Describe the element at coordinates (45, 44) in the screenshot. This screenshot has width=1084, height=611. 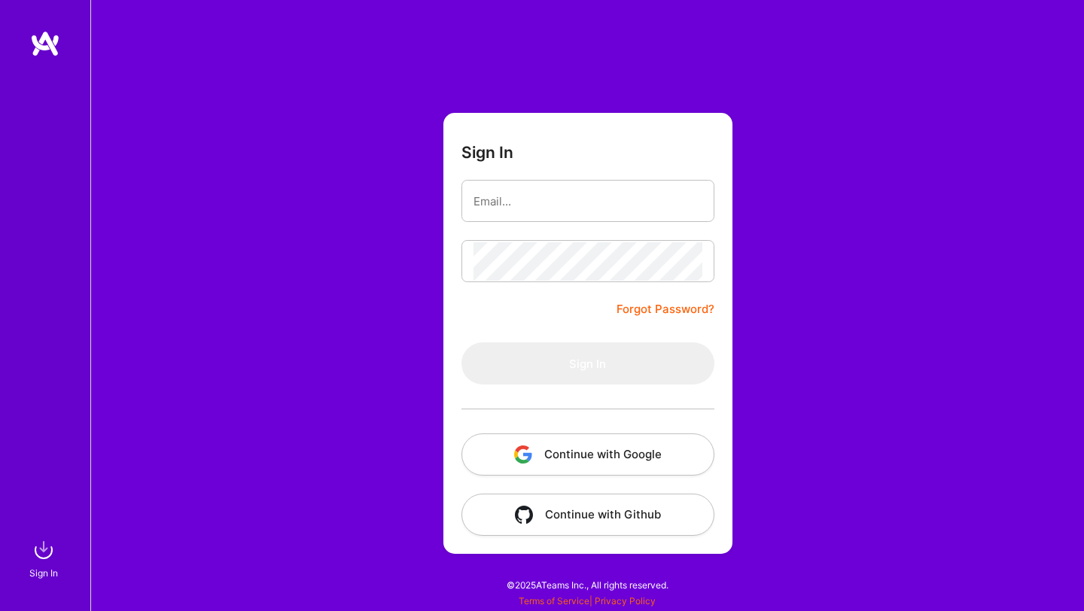
I see `img: logo` at that location.